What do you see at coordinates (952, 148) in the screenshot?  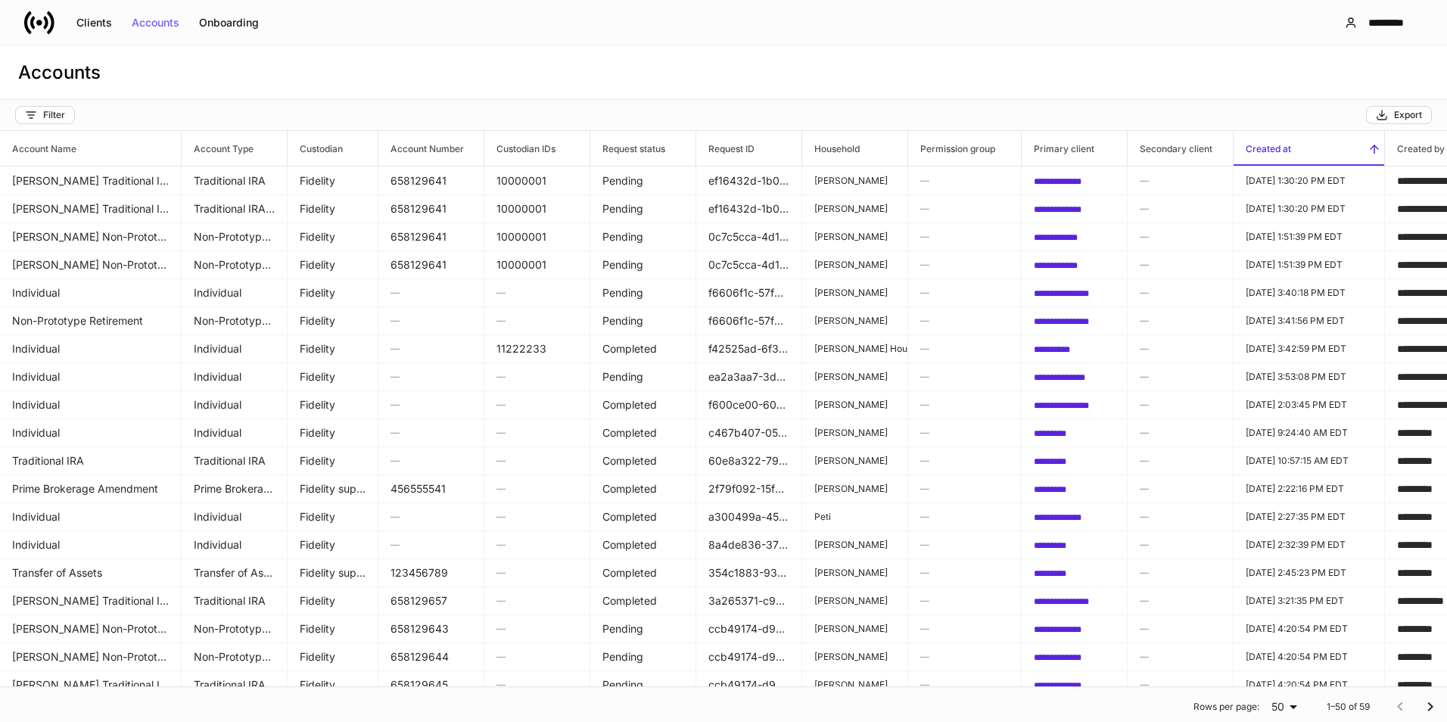 I see `h6: Permission group` at bounding box center [952, 148].